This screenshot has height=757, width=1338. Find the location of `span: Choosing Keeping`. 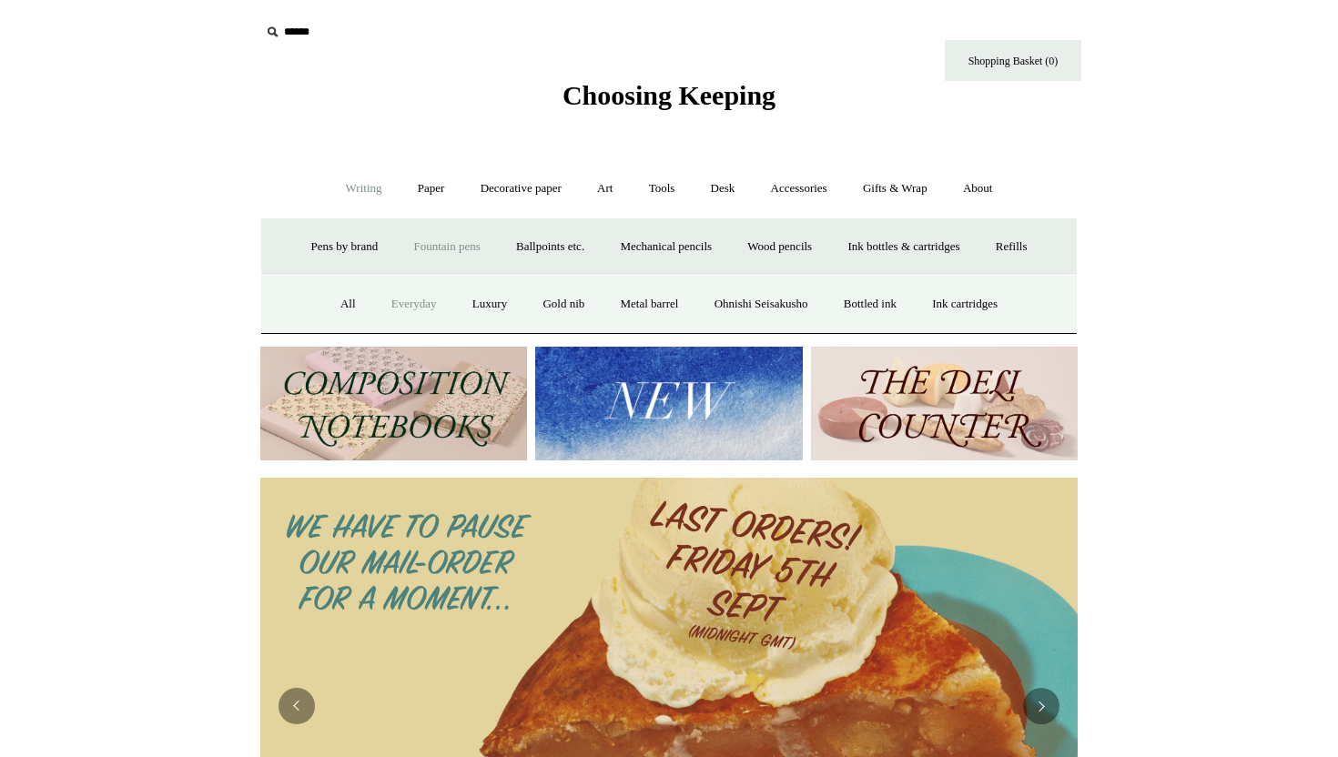

span: Choosing Keeping is located at coordinates (669, 95).